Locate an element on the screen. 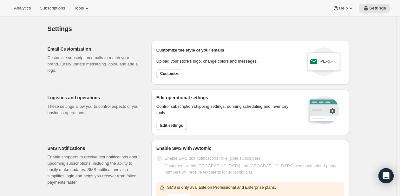  h2: Email Customization is located at coordinates (94, 49).